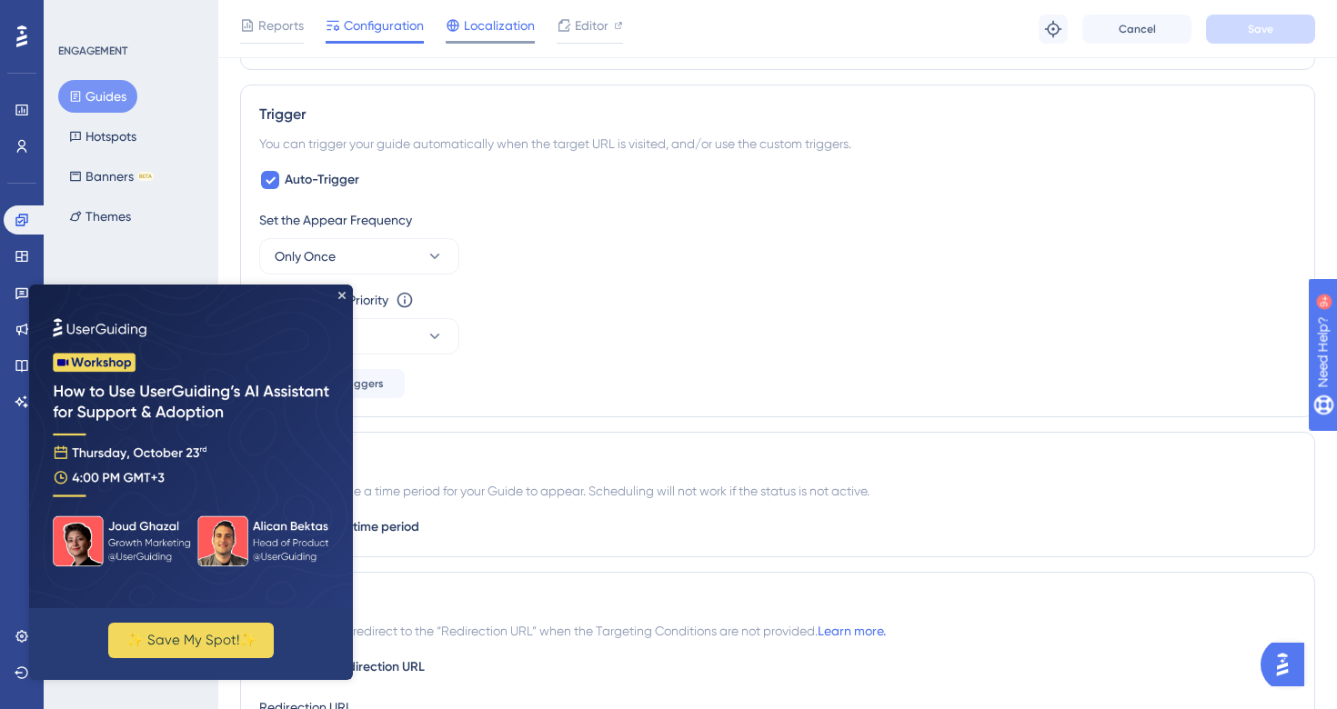 This screenshot has height=709, width=1337. Describe the element at coordinates (499, 25) in the screenshot. I see `span: Localization` at that location.